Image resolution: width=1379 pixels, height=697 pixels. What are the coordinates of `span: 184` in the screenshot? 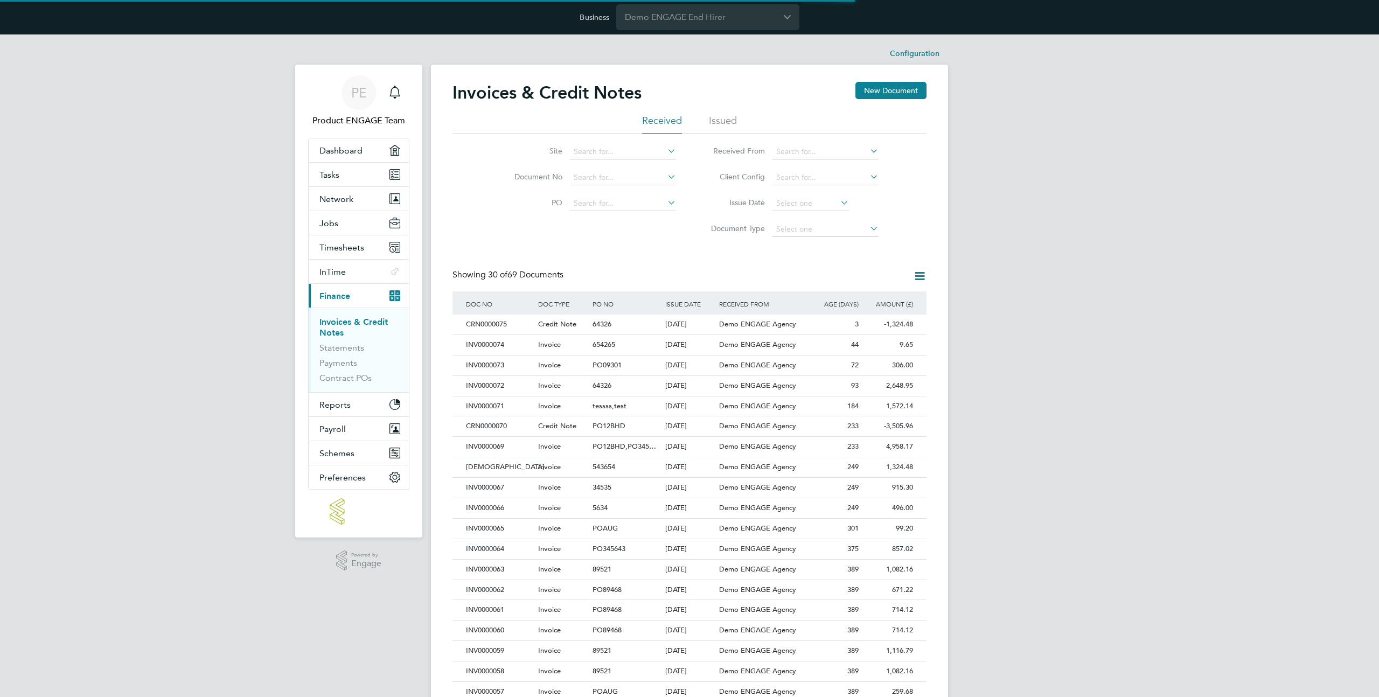 It's located at (852, 405).